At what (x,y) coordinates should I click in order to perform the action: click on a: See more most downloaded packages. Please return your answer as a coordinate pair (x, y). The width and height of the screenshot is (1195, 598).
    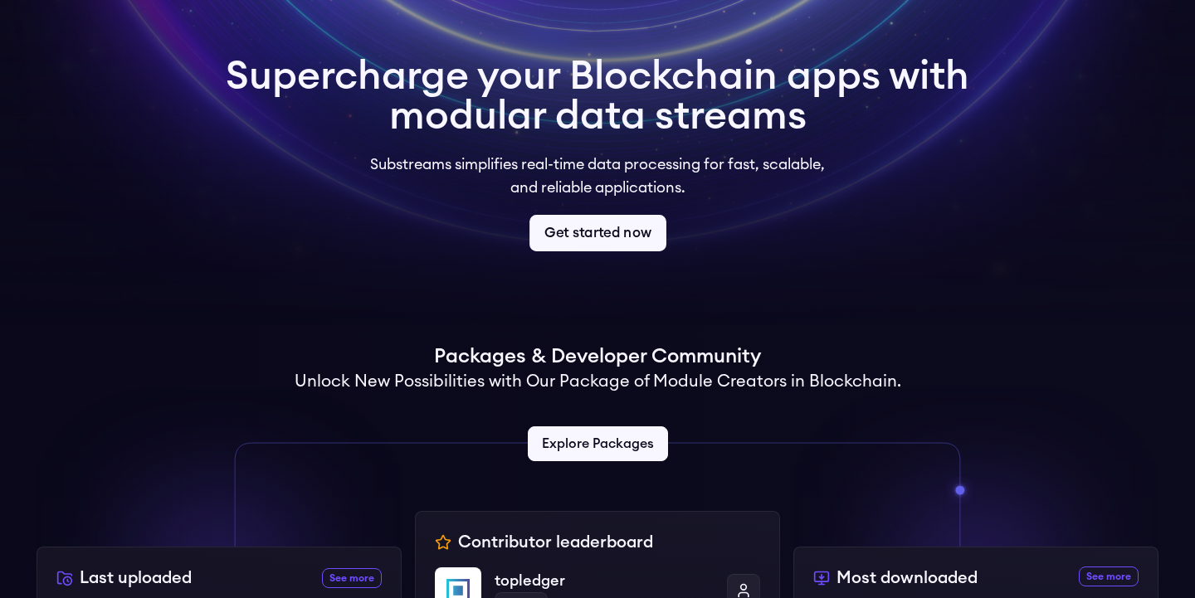
    Looking at the image, I should click on (1109, 577).